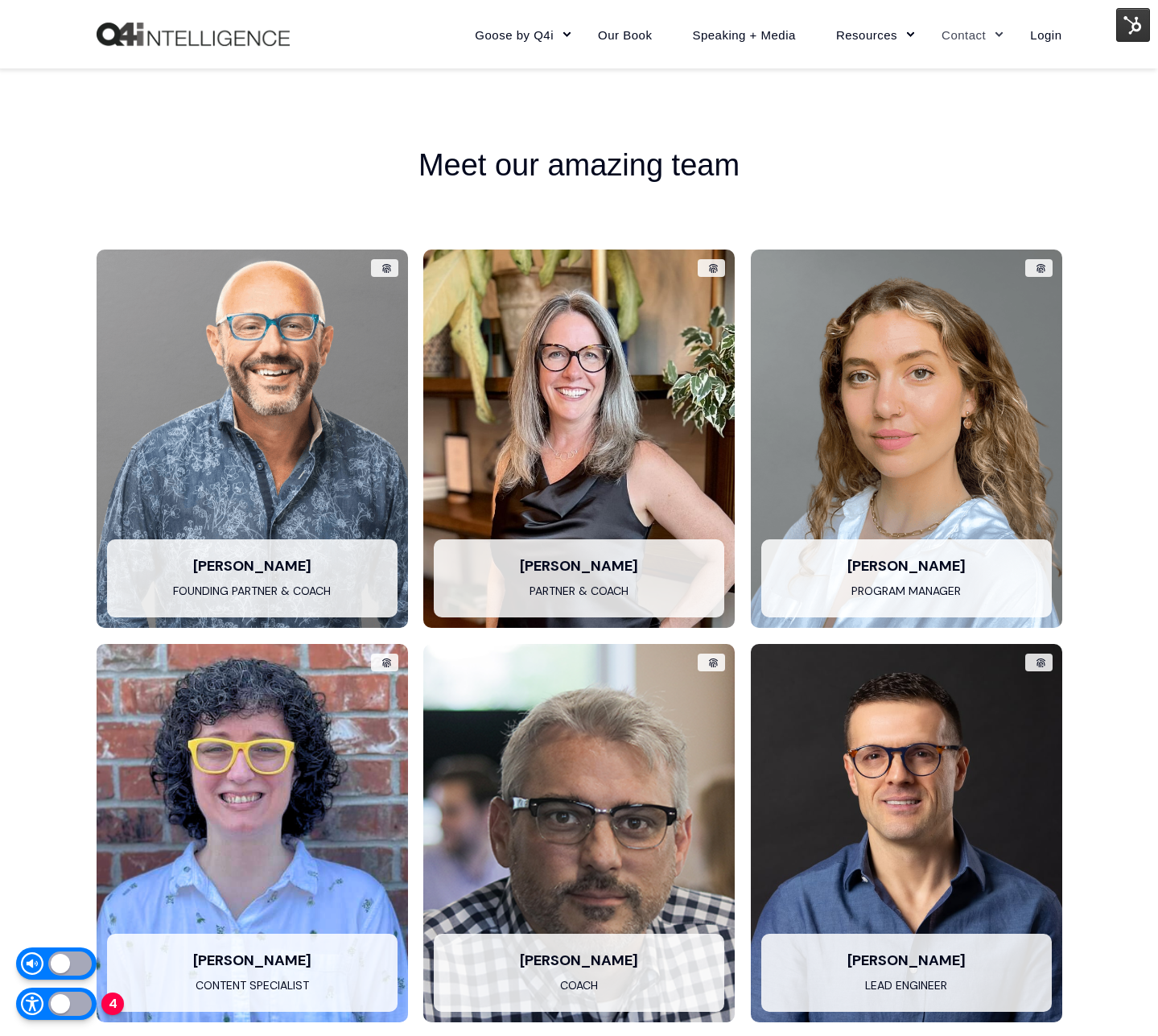 Image resolution: width=1158 pixels, height=1036 pixels. Describe the element at coordinates (1133, 25) in the screenshot. I see `img: HubSpot Tools Menu Toggle` at that location.